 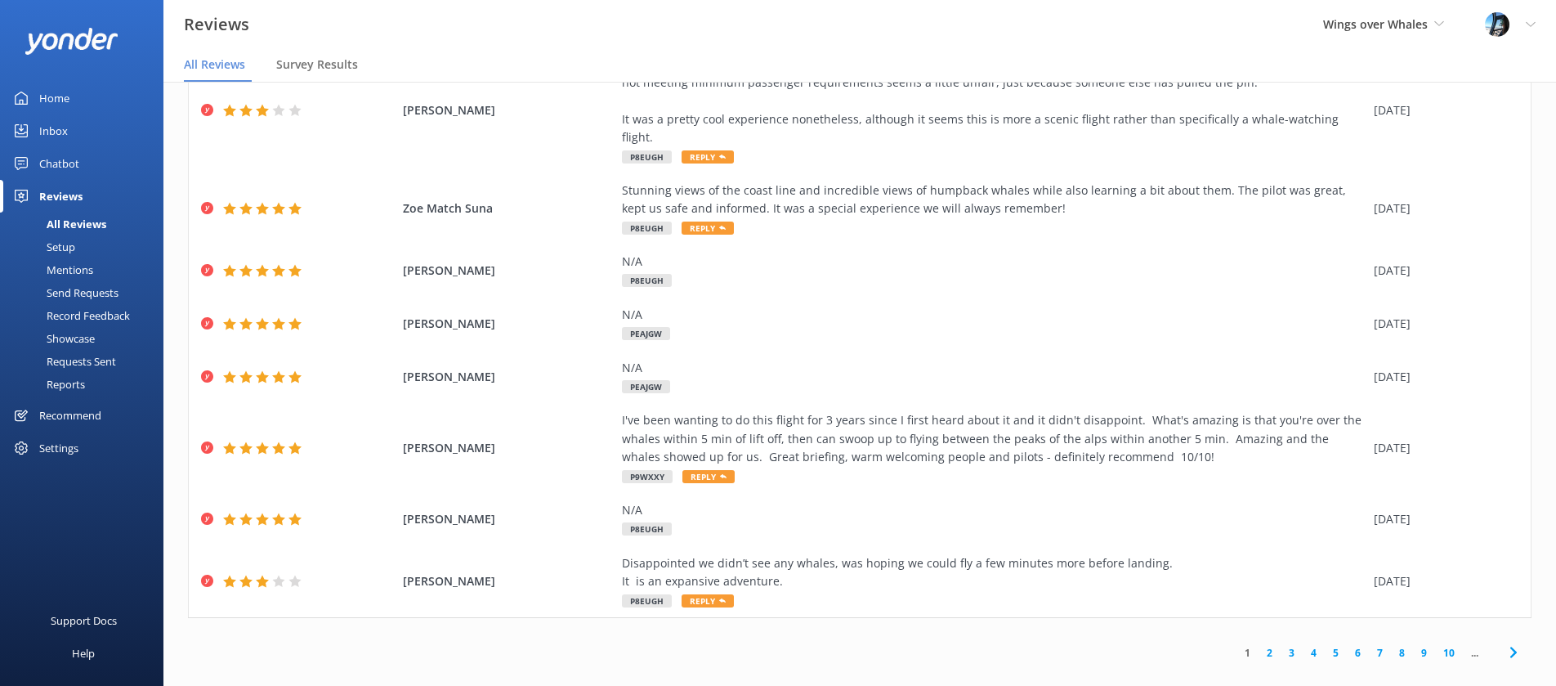 What do you see at coordinates (994, 438) in the screenshot?
I see `div: I've been wanting to do this flight for 3 years since I first heard about it and it didn't disapp...` at bounding box center [994, 438].